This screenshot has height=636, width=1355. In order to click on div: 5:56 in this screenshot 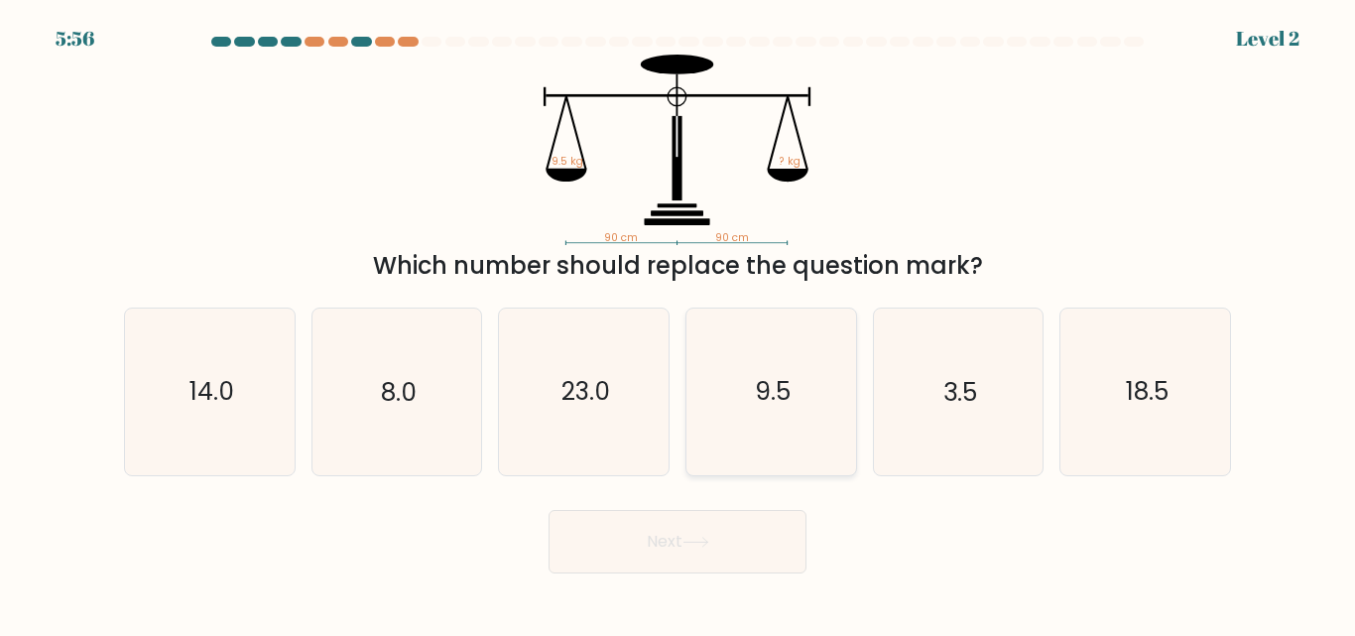, I will do `click(74, 39)`.